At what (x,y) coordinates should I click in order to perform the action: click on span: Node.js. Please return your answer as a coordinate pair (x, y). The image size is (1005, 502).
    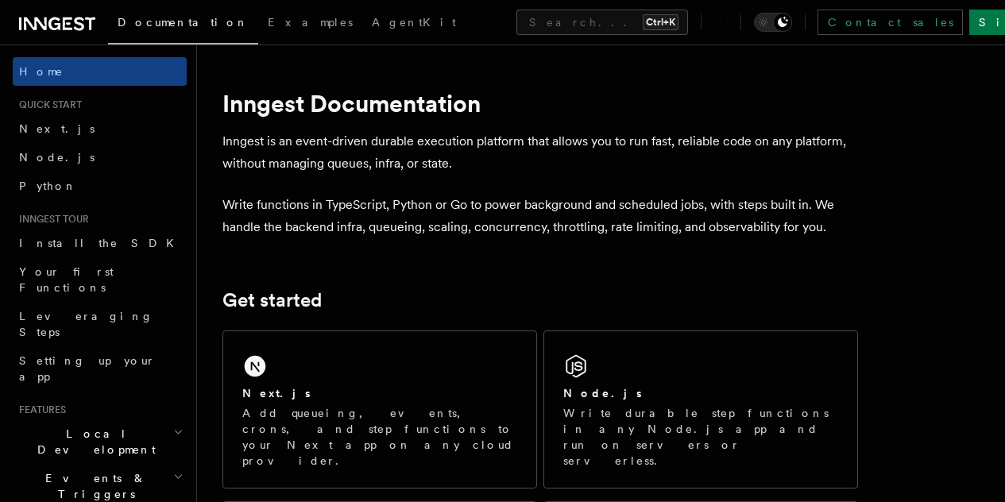
    Looking at the image, I should click on (56, 157).